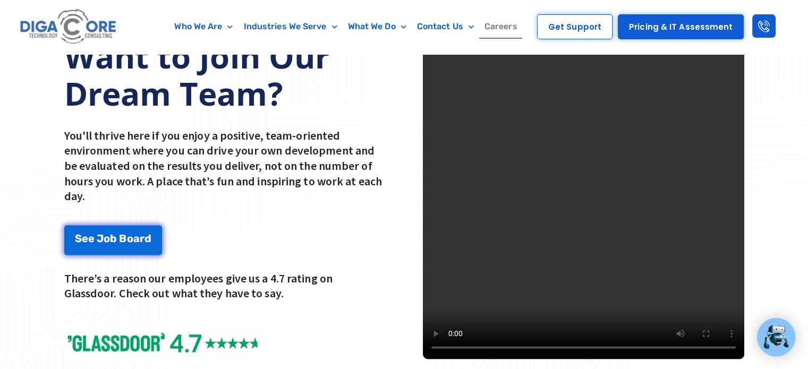 The image size is (808, 369). I want to click on span: b, so click(113, 238).